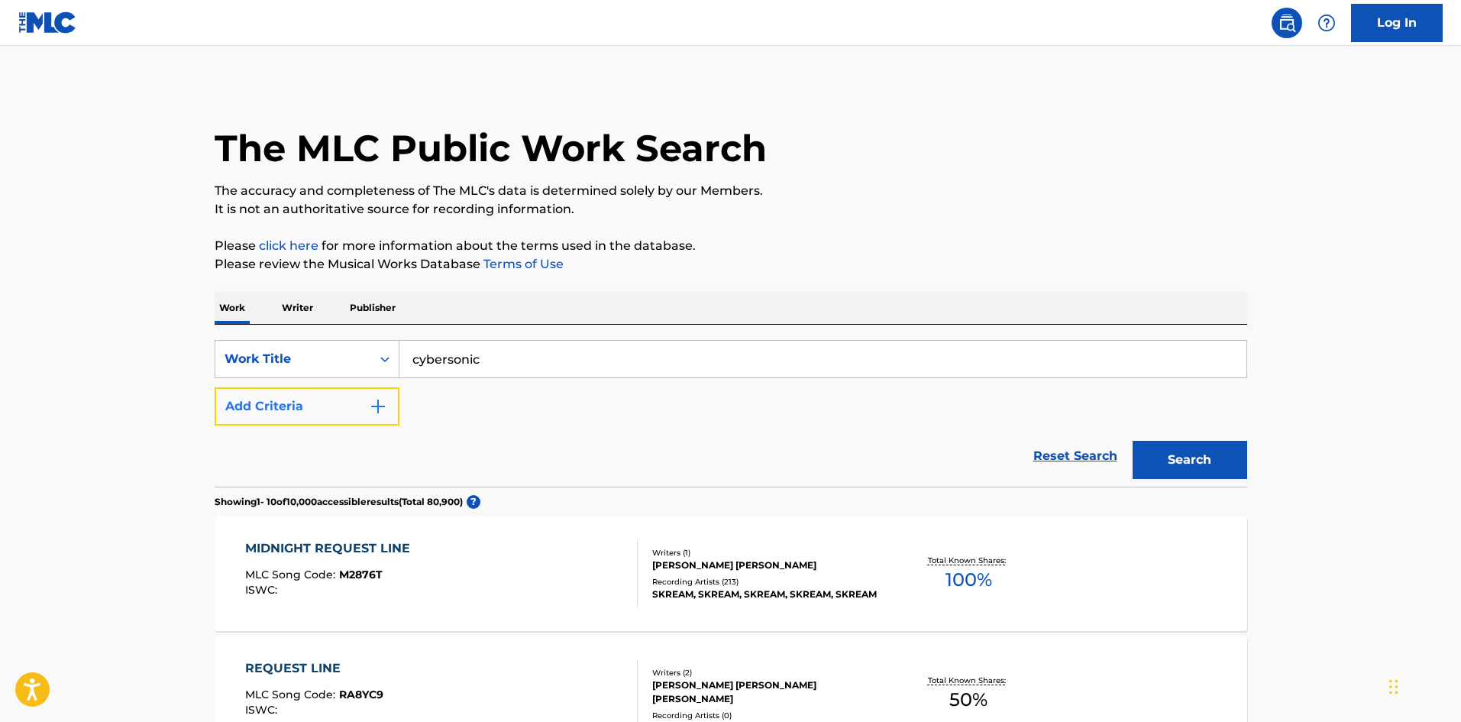 The image size is (1461, 722). What do you see at coordinates (768, 672) in the screenshot?
I see `div: Writers ( 2 )` at bounding box center [768, 672].